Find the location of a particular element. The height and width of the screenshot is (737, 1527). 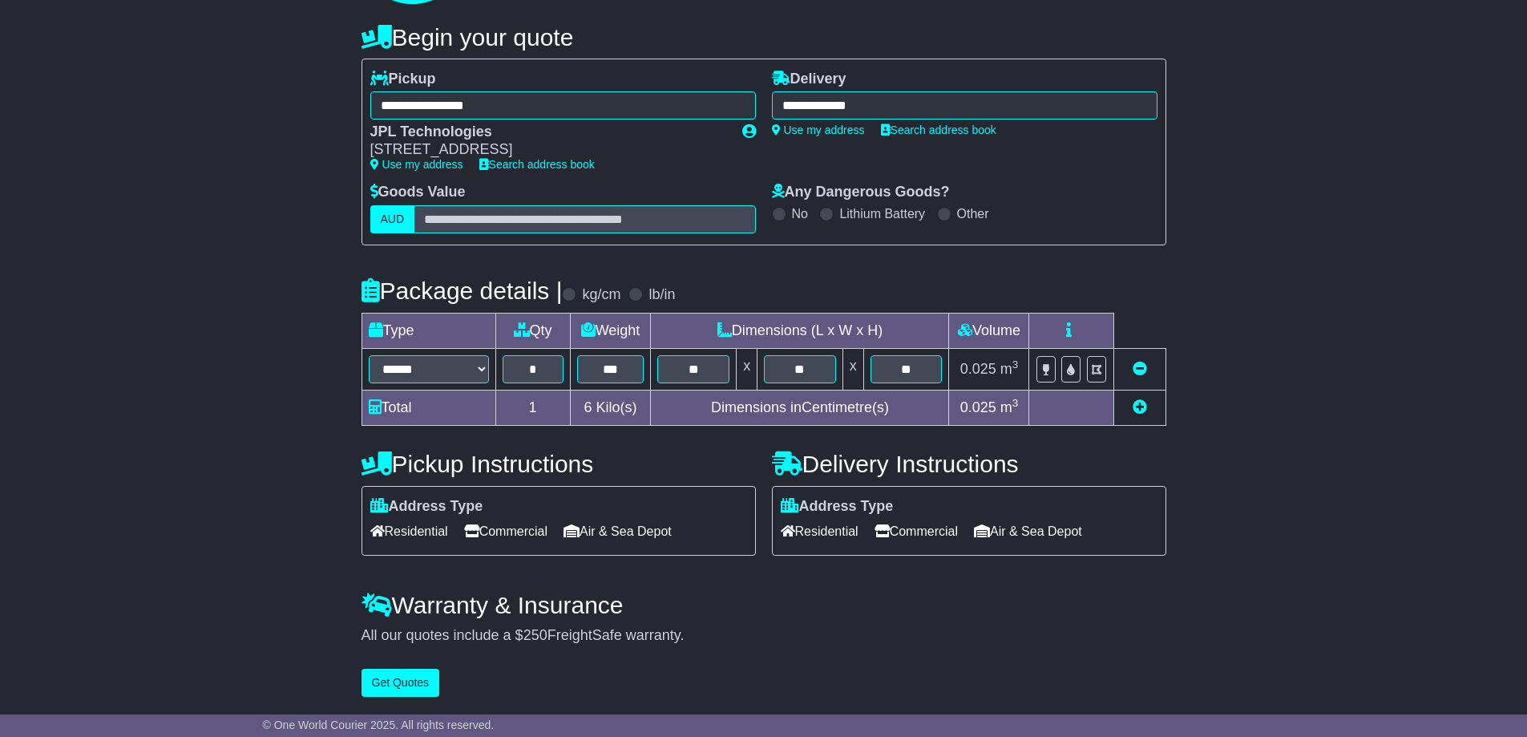

td: 1 is located at coordinates (532, 407).